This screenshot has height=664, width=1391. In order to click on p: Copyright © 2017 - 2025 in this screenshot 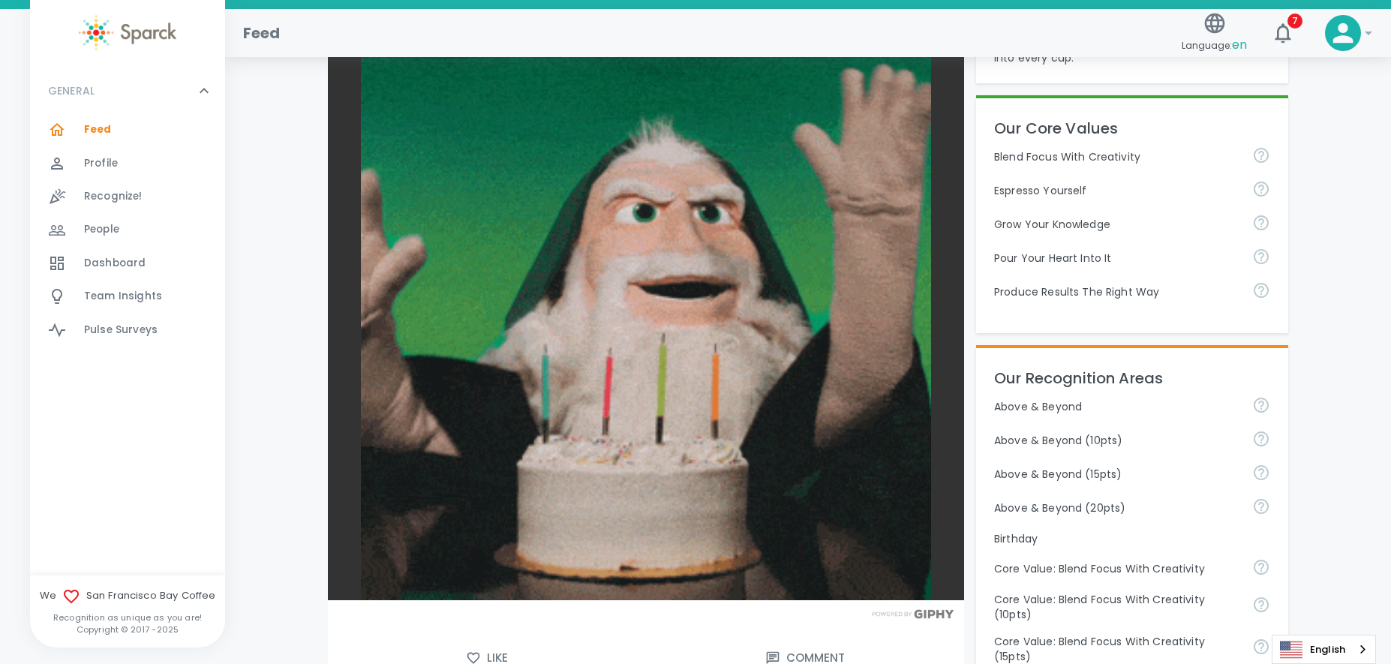, I will do `click(128, 629)`.